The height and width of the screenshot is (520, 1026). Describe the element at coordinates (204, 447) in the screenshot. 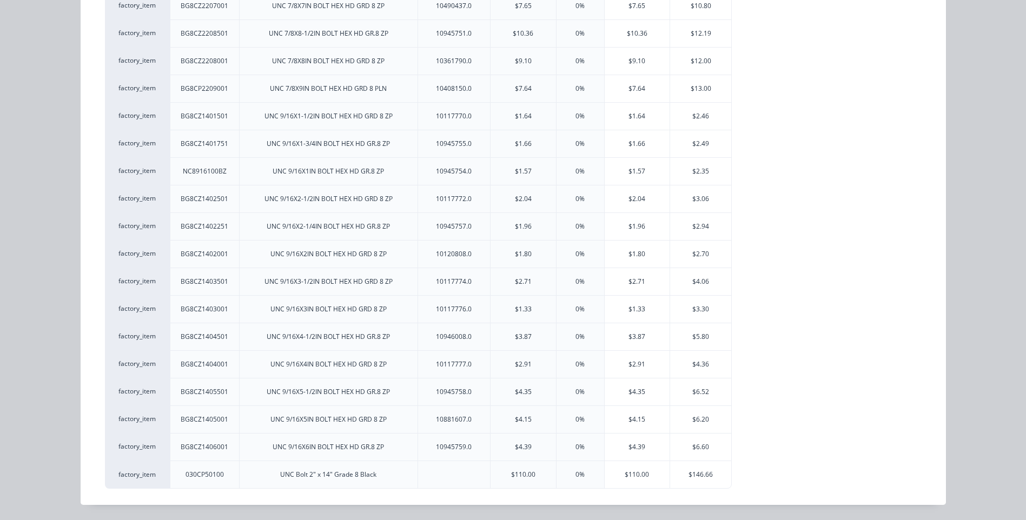

I see `div: BG8CZ1406001` at that location.